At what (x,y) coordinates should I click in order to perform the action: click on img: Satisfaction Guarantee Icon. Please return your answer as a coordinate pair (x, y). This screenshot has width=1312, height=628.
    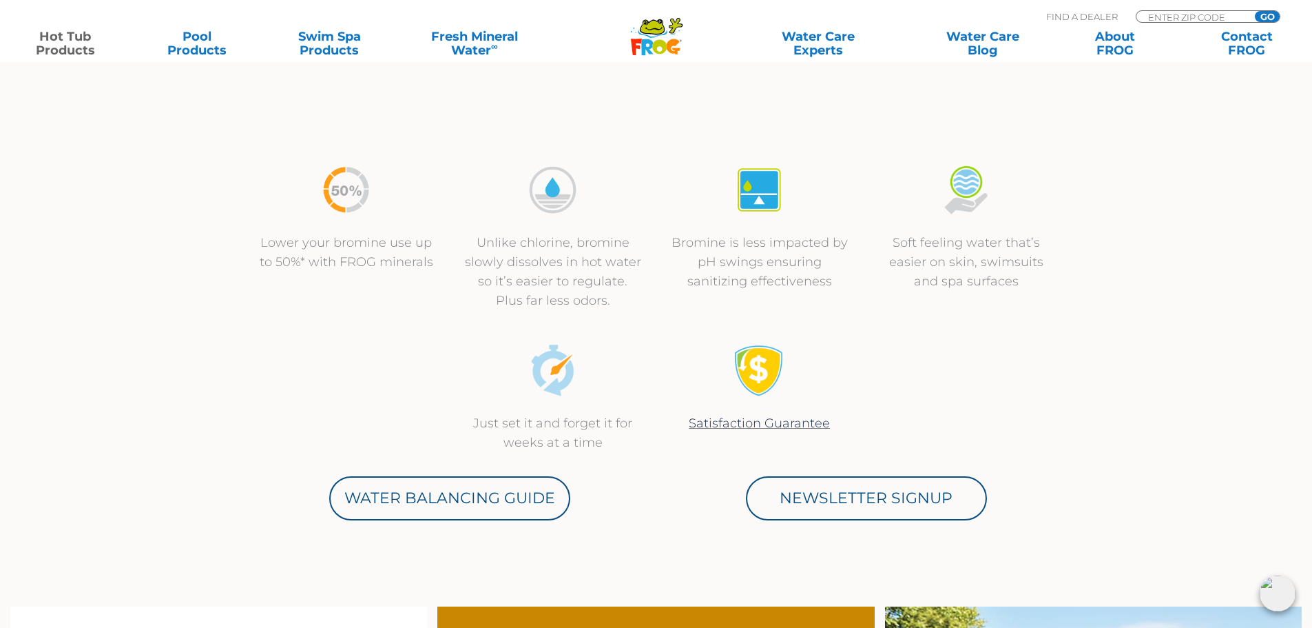
    Looking at the image, I should click on (759, 370).